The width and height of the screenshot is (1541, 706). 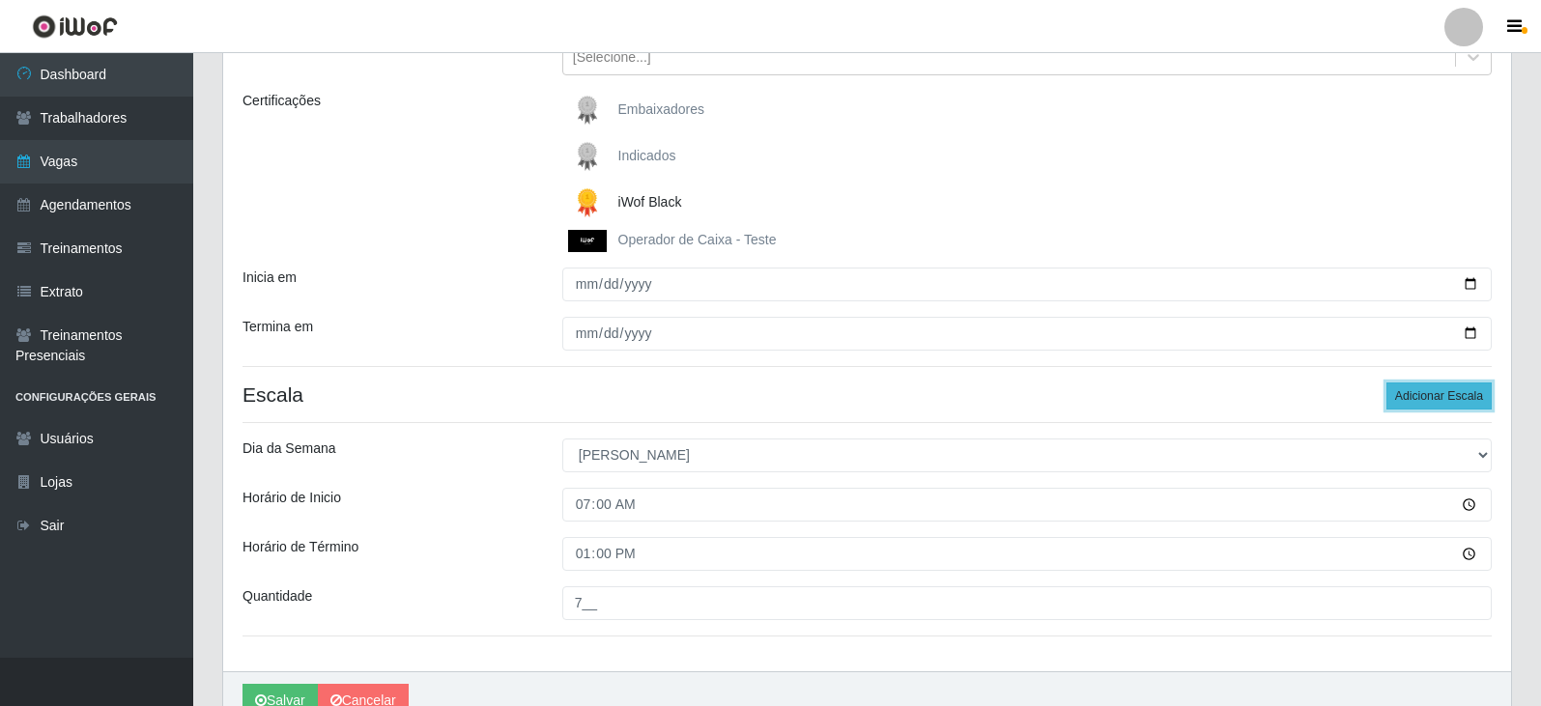 I want to click on img: Embaixadores, so click(x=591, y=110).